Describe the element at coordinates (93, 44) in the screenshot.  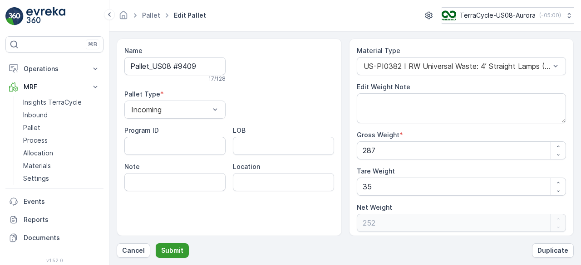
I see `p: ⌘B` at that location.